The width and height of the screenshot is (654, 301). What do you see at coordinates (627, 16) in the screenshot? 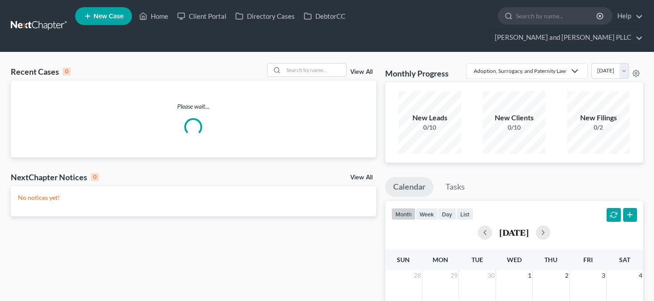
I see `a: Help` at bounding box center [627, 16].